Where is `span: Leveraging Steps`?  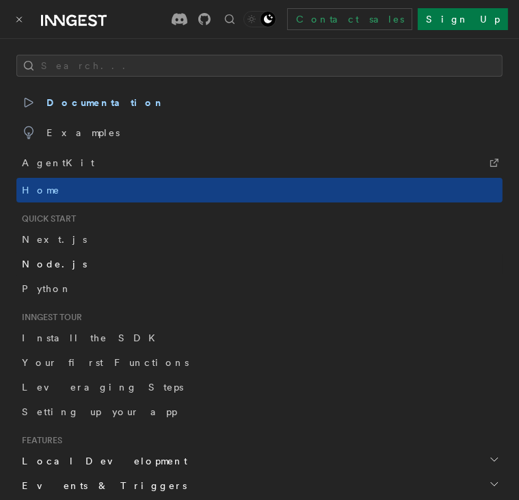
span: Leveraging Steps is located at coordinates (103, 387).